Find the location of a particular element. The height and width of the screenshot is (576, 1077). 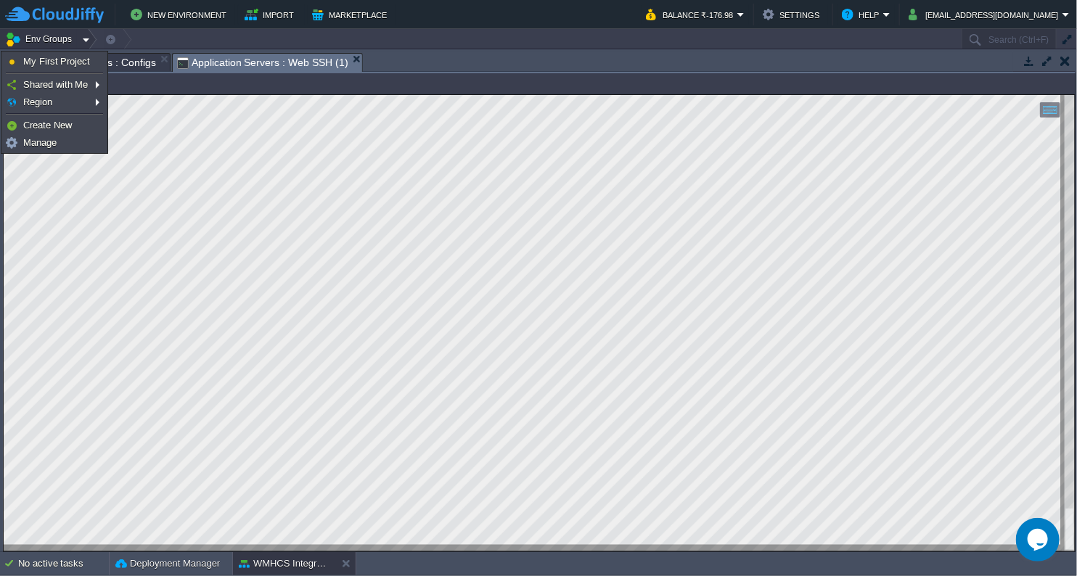

span: Region is located at coordinates (38, 102).